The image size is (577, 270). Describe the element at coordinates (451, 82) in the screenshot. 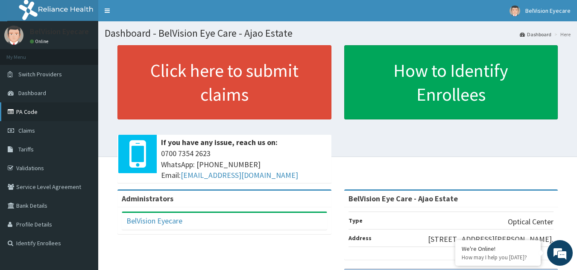

I see `a: How to Identify Enrollees` at that location.